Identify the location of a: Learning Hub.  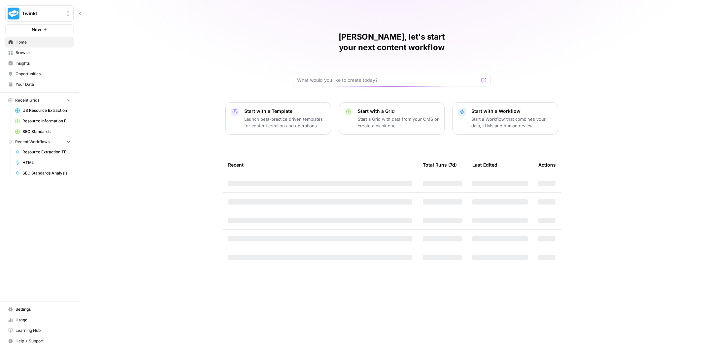
(39, 331).